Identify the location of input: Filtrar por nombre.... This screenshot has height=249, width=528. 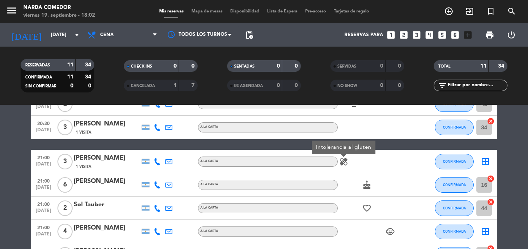
(477, 85).